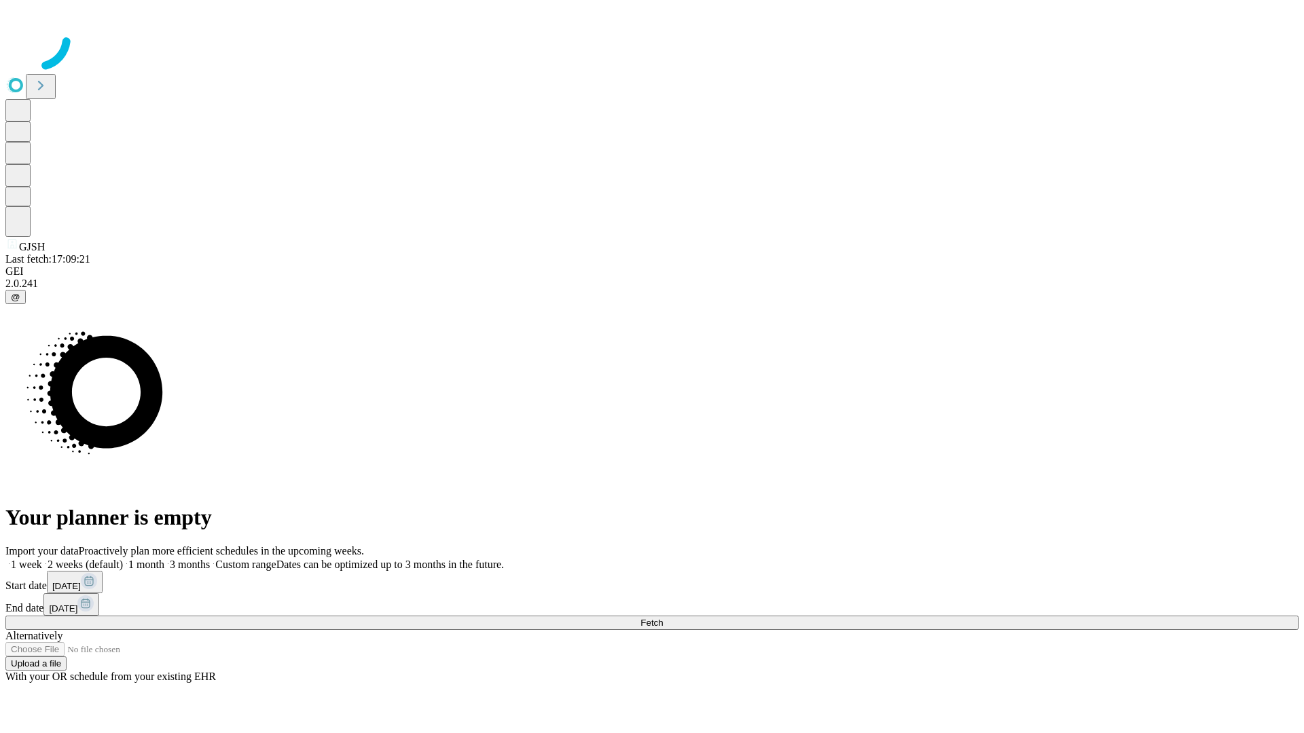 The height and width of the screenshot is (733, 1304). Describe the element at coordinates (221, 551) in the screenshot. I see `span: Proactively plan more efficient schedules in the upcoming weeks.` at that location.